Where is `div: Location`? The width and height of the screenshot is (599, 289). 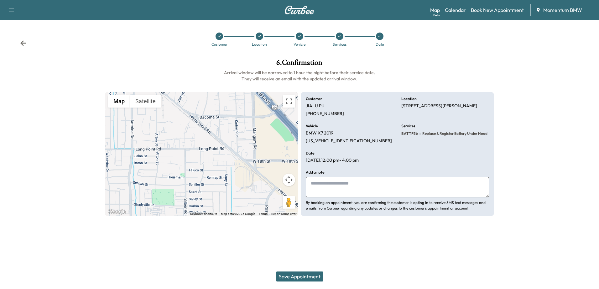 div: Location is located at coordinates (259, 44).